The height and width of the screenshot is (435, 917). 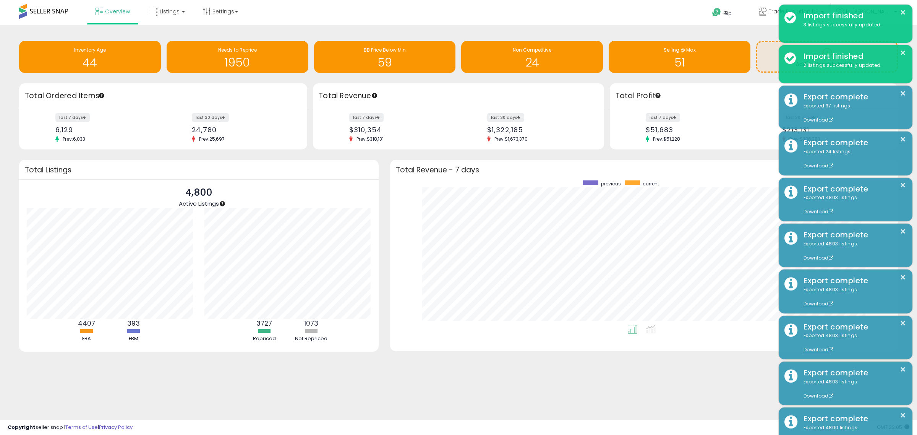 I want to click on b: 393, so click(x=133, y=323).